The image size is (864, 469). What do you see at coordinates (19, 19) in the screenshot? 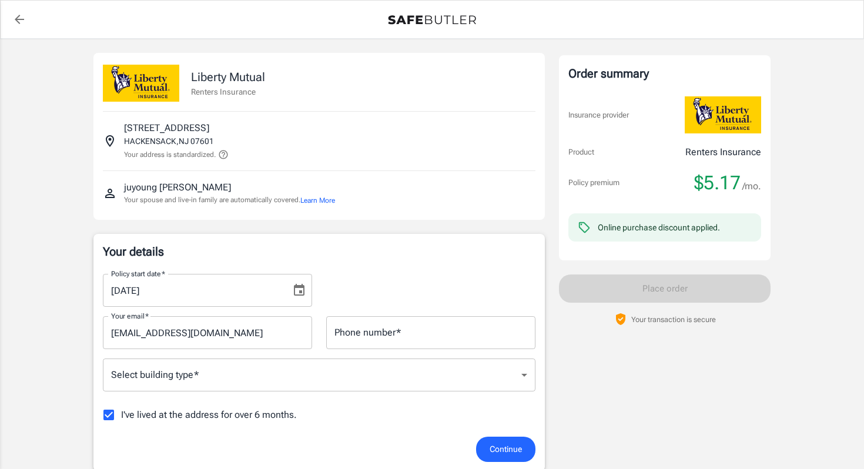
I see `a: back to quotes` at bounding box center [19, 19].